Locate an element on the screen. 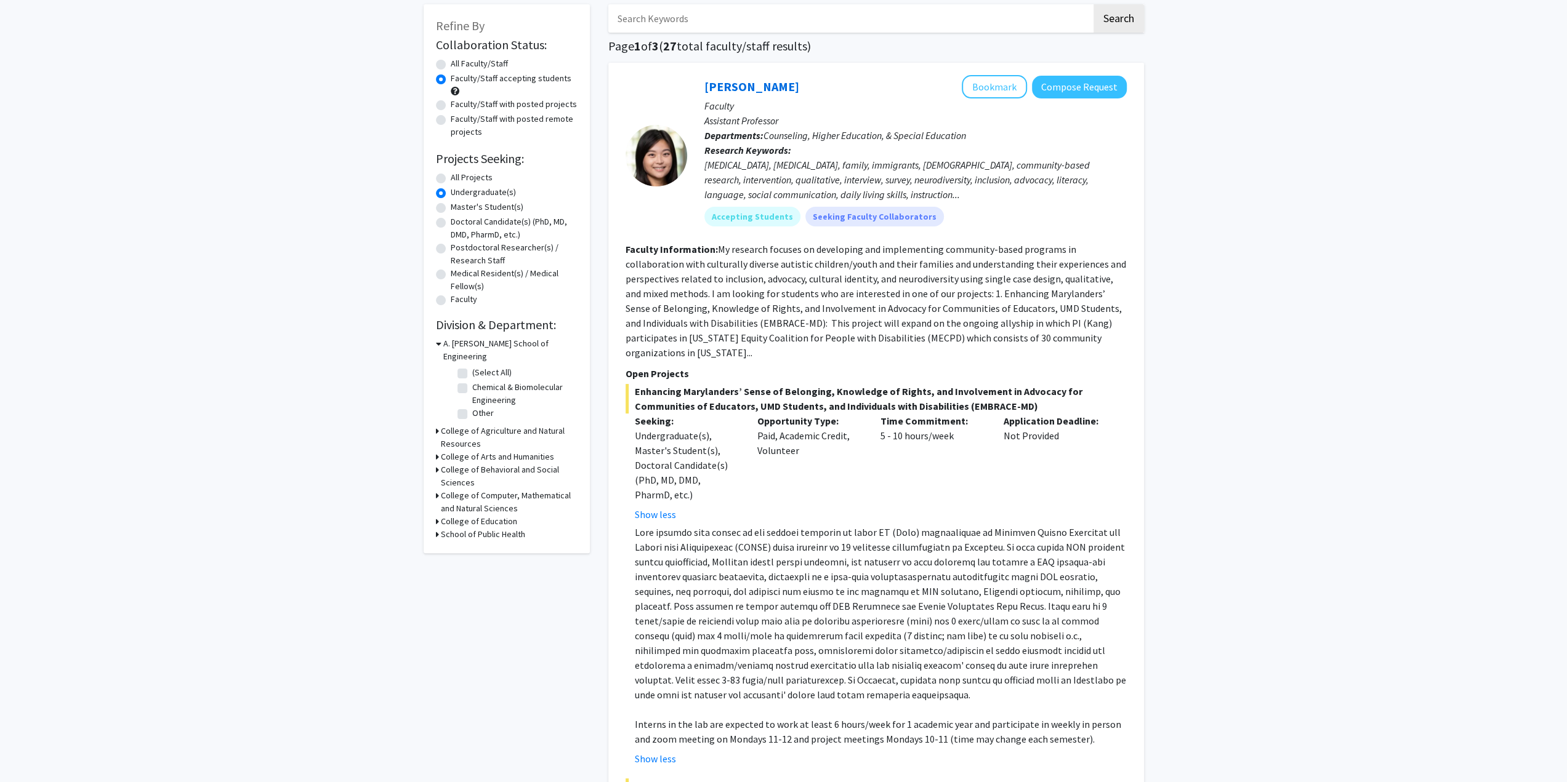 This screenshot has width=1567, height=782. label: Faculty/Staff accepting students is located at coordinates (511, 78).